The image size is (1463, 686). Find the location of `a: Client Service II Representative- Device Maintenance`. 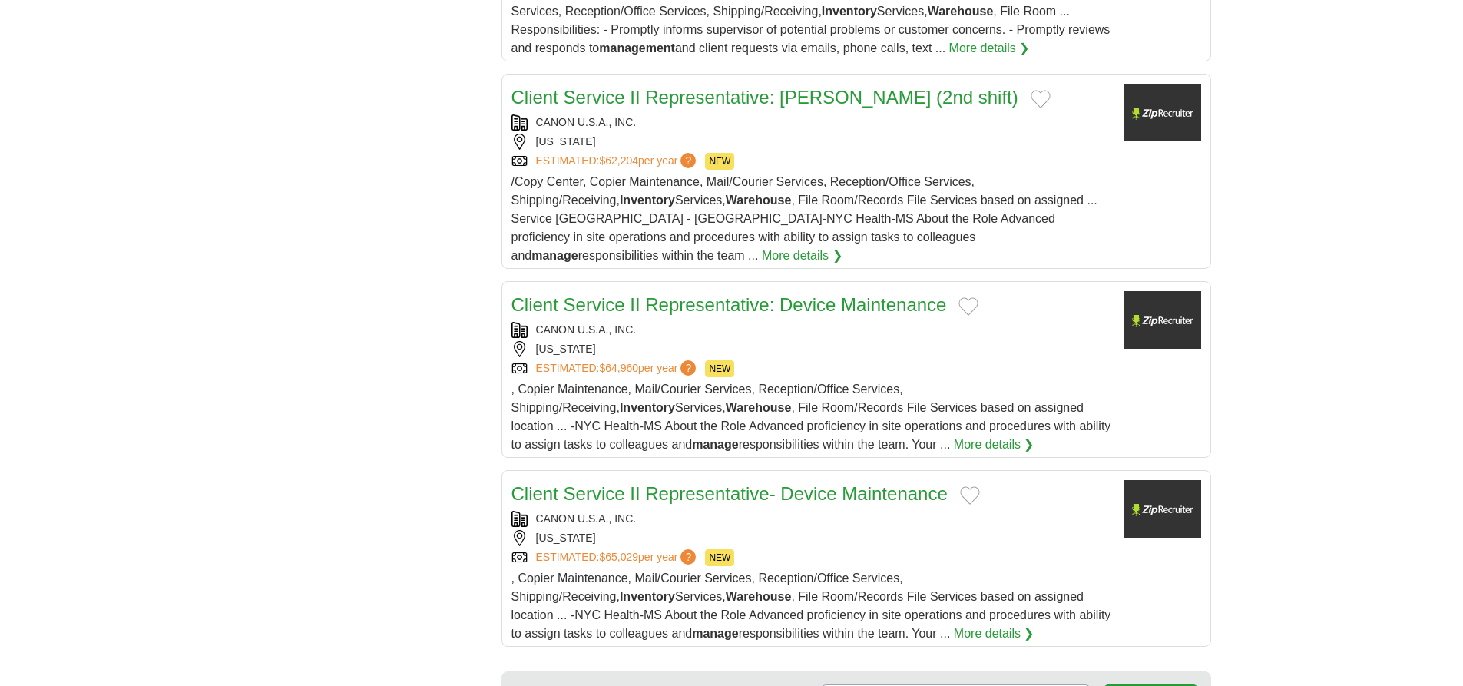

a: Client Service II Representative- Device Maintenance is located at coordinates (729, 493).